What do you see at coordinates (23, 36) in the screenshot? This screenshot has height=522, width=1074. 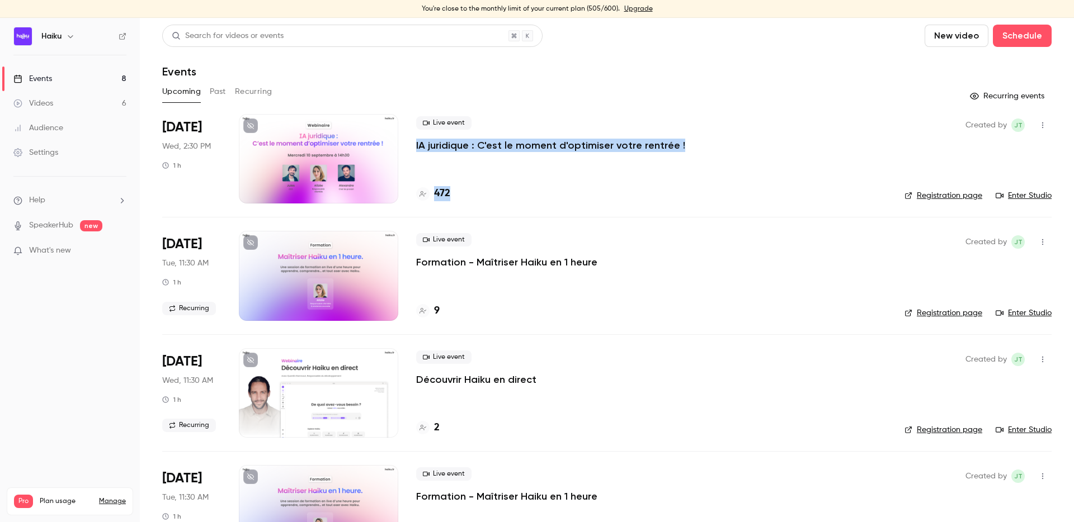 I see `img: Haiku` at bounding box center [23, 36].